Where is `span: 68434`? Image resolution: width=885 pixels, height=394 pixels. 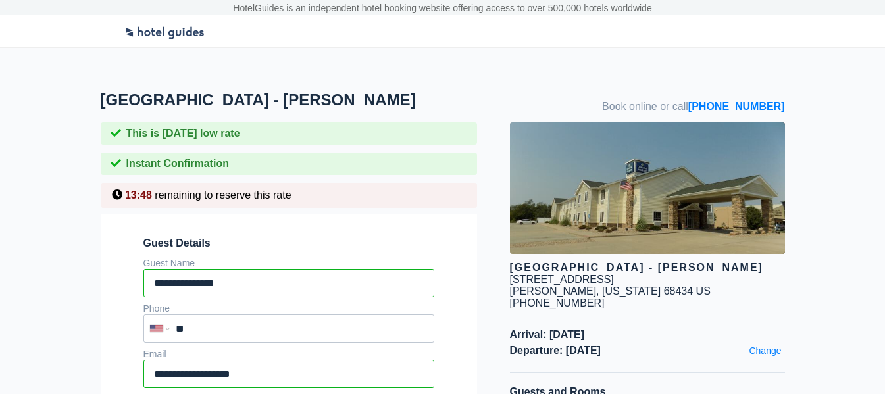
span: 68434 is located at coordinates (678, 291).